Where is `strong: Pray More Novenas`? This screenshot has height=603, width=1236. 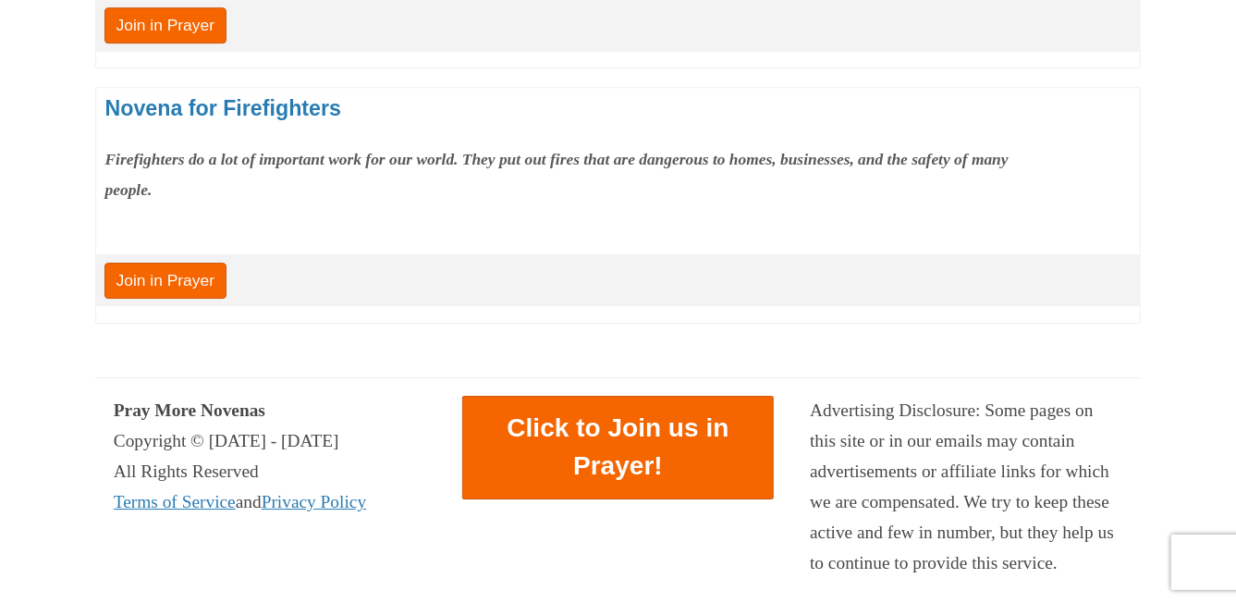
strong: Pray More Novenas is located at coordinates (189, 409).